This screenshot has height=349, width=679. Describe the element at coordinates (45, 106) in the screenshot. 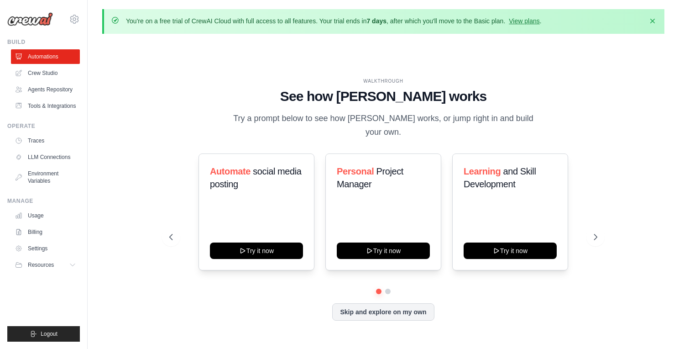

I see `a: Tools & Integrations` at that location.